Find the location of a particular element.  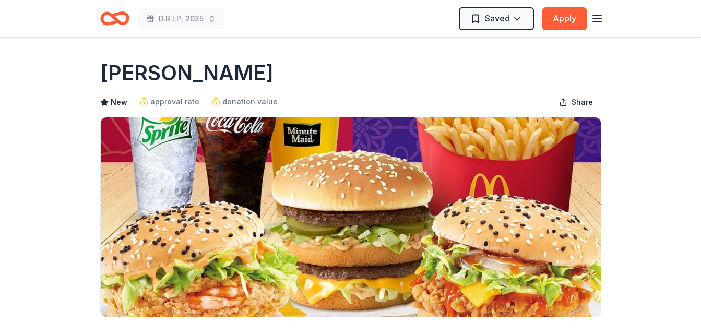

span: D.R.I.P. 2025 is located at coordinates (181, 19).